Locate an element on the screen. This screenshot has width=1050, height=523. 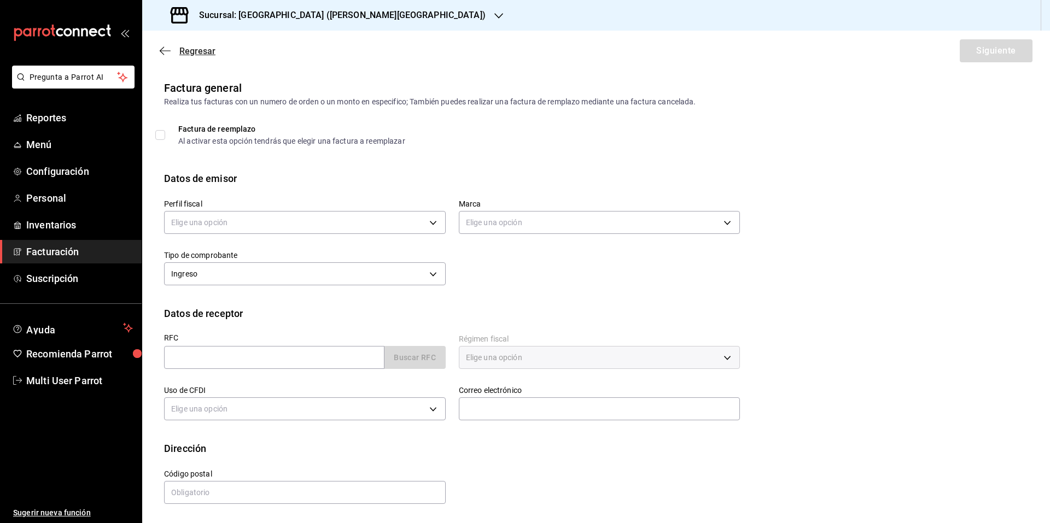
span: Multi User Parrot is located at coordinates (79, 381).